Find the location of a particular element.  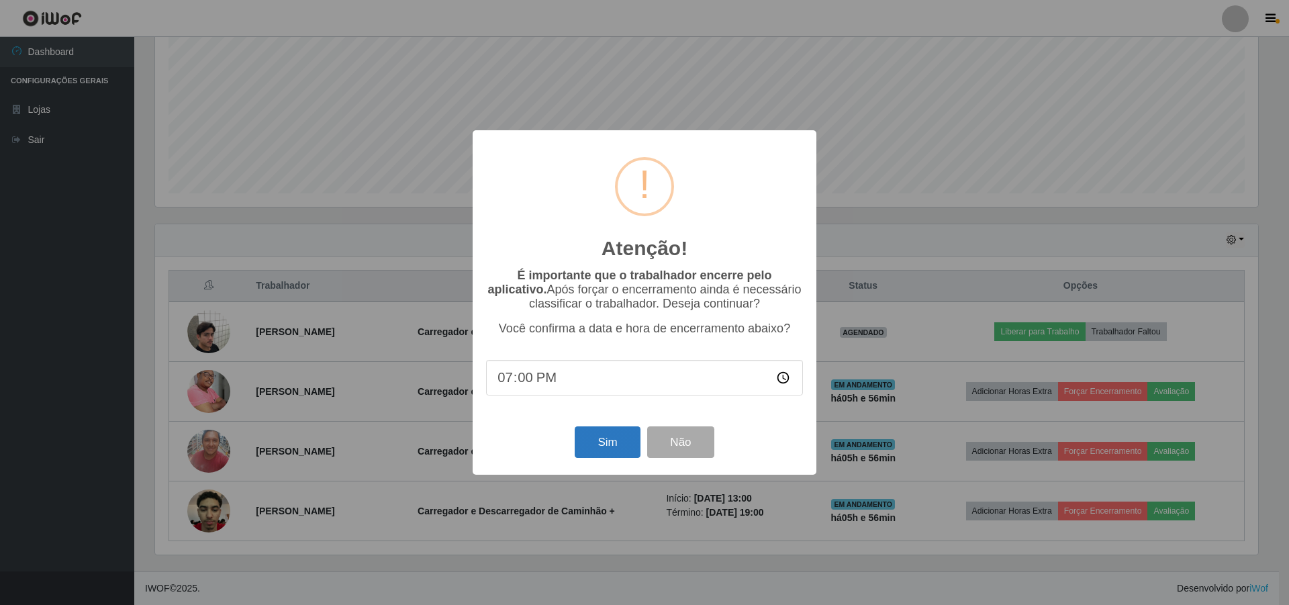

p: Após forçar o encerramento ainda é necessário classificar o trabalhador. Deseja continuar? is located at coordinates (645, 289).